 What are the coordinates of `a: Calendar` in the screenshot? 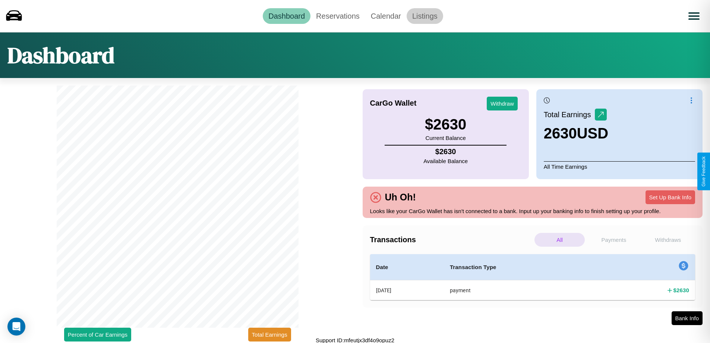 It's located at (386, 16).